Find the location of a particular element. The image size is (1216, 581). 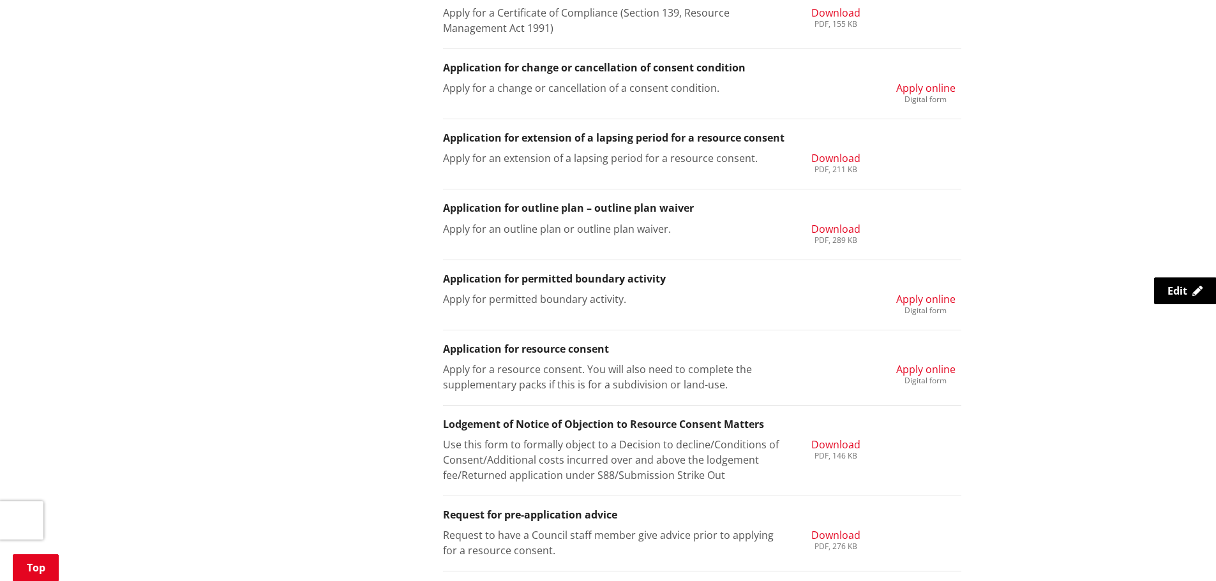

div: PDF, 276 KB is located at coordinates (835, 547).